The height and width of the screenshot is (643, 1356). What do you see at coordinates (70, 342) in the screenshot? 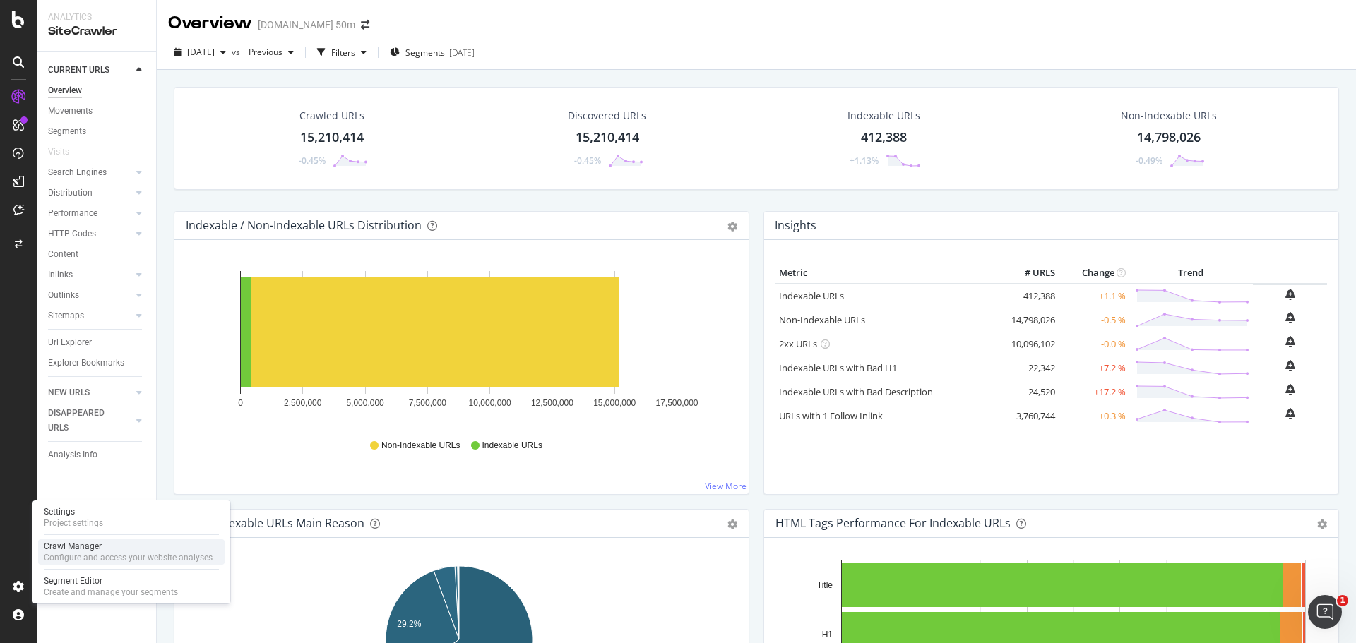
I see `div: Url Explorer` at bounding box center [70, 342].